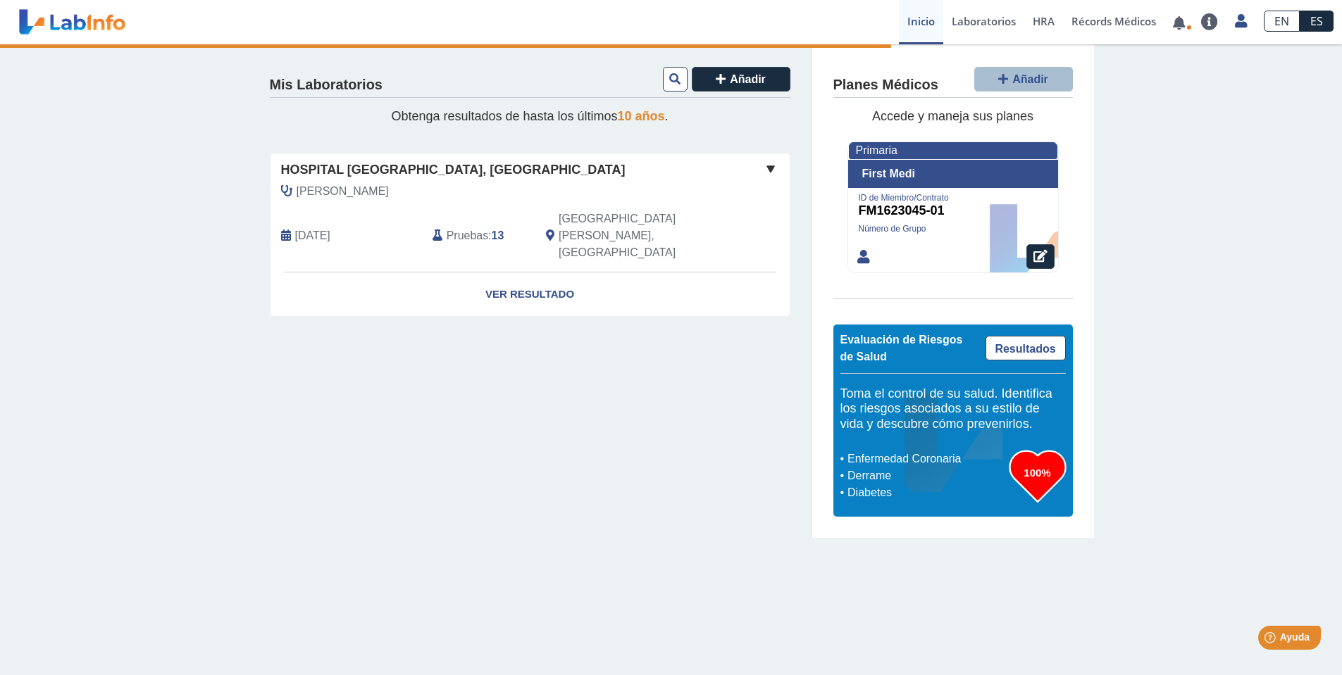 This screenshot has height=675, width=1342. I want to click on span: Accede y maneja sus planes, so click(952, 116).